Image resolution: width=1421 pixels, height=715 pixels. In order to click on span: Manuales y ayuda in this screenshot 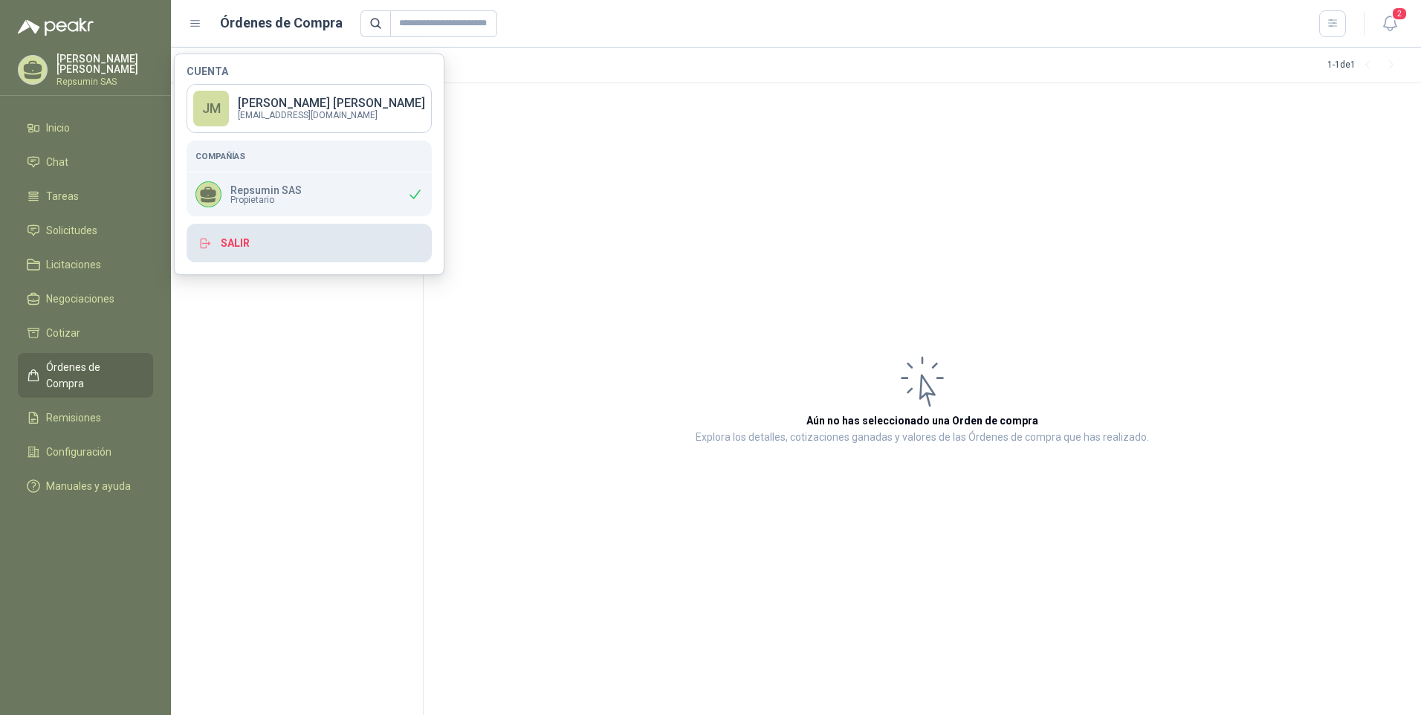, I will do `click(88, 486)`.